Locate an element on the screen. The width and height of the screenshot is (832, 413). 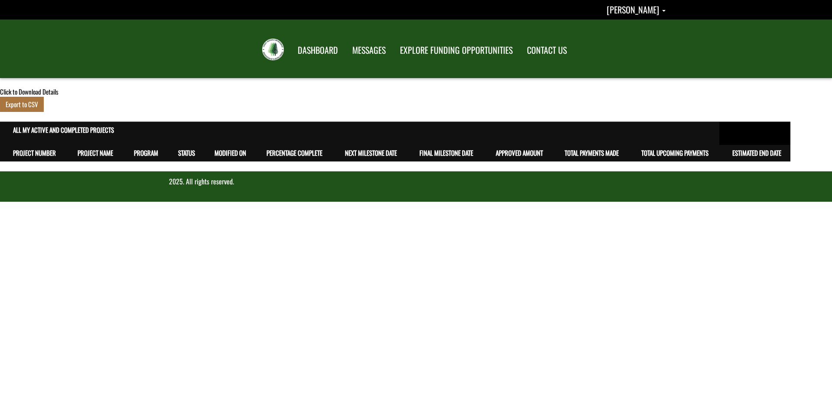
nav: Main Navigation is located at coordinates (432, 49).